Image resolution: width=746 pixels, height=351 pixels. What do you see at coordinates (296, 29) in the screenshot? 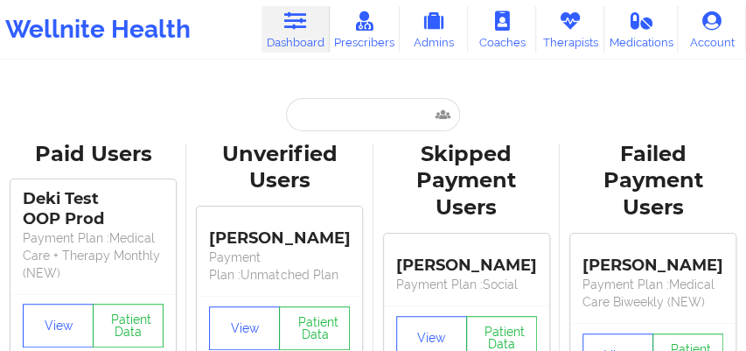
I see `a: Dashboard` at bounding box center [296, 29].